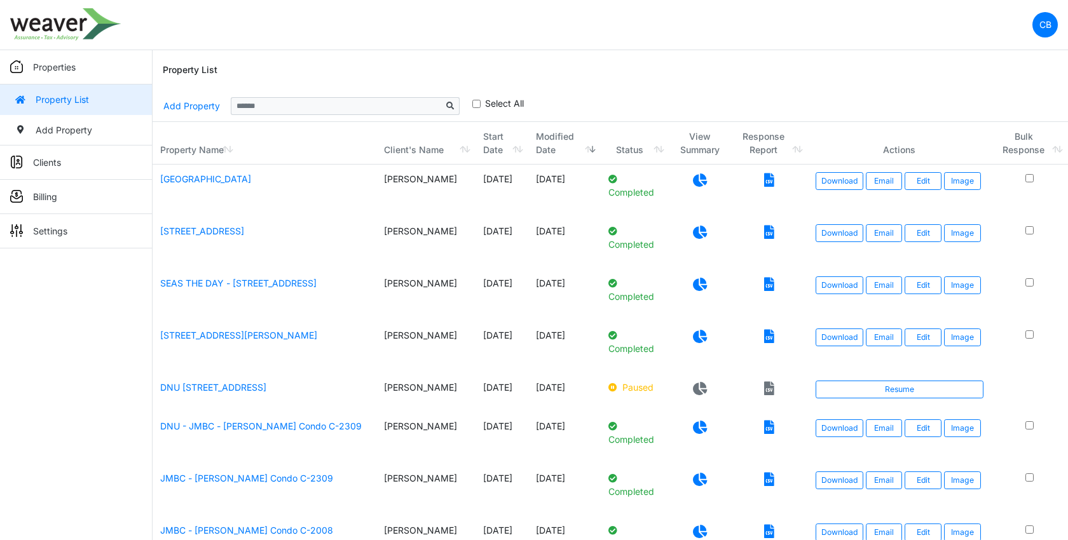 The height and width of the screenshot is (540, 1068). I want to click on th: Client's Name: activate to sort column ascending, so click(426, 143).